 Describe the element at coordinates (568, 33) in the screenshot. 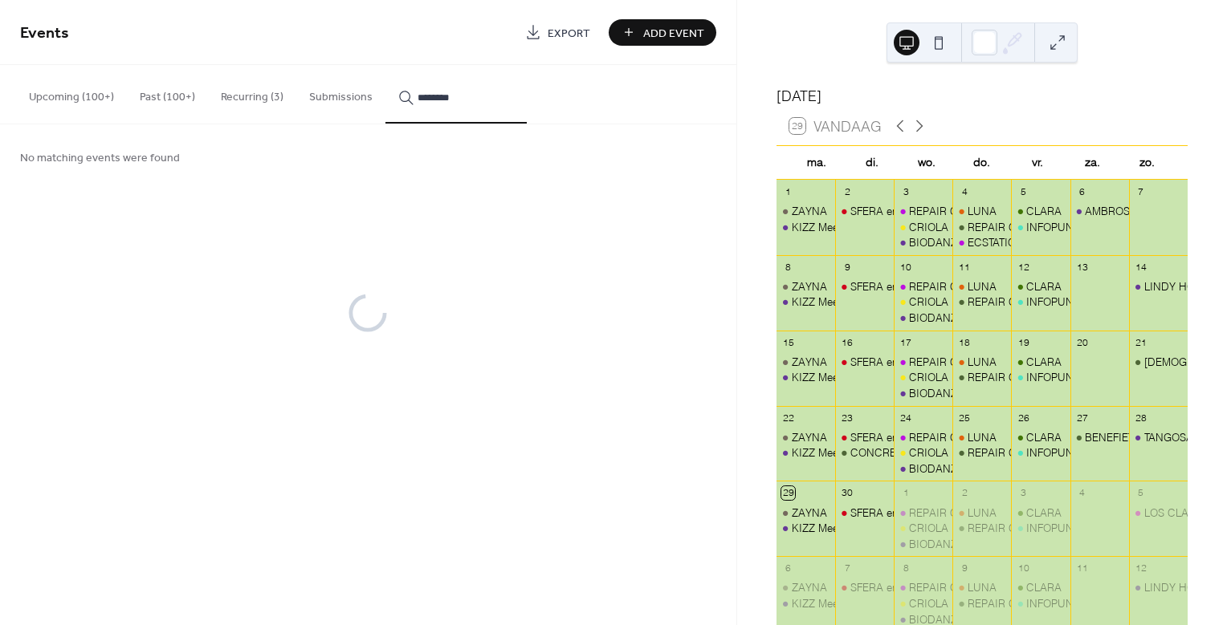

I see `span: Export` at that location.